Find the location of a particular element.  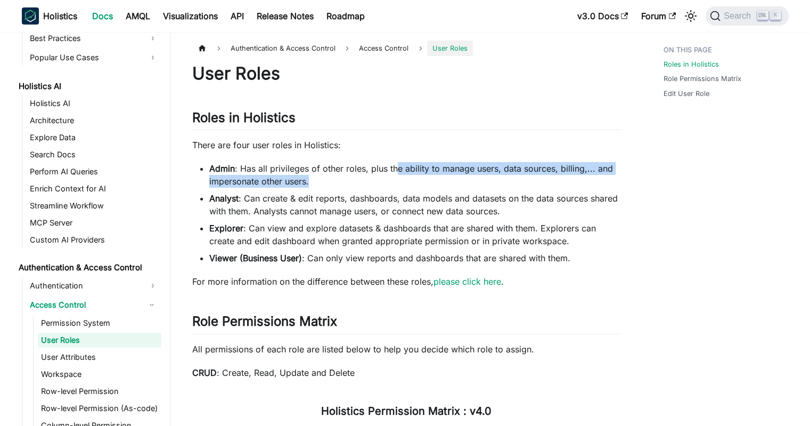

a: Explore Data is located at coordinates (94, 137).